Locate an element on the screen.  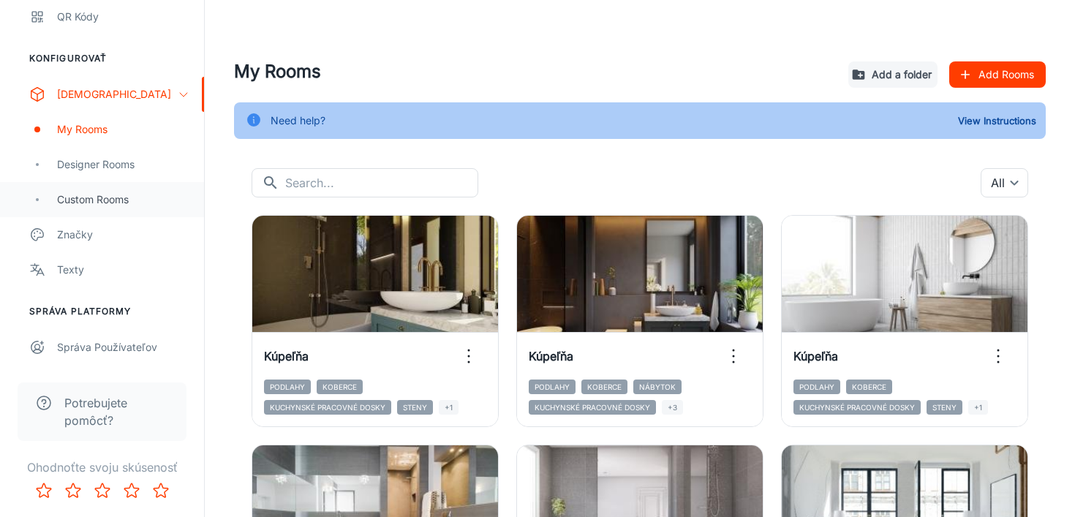
p: Ohodnoťte svoju skúsenosť is located at coordinates (102, 467).